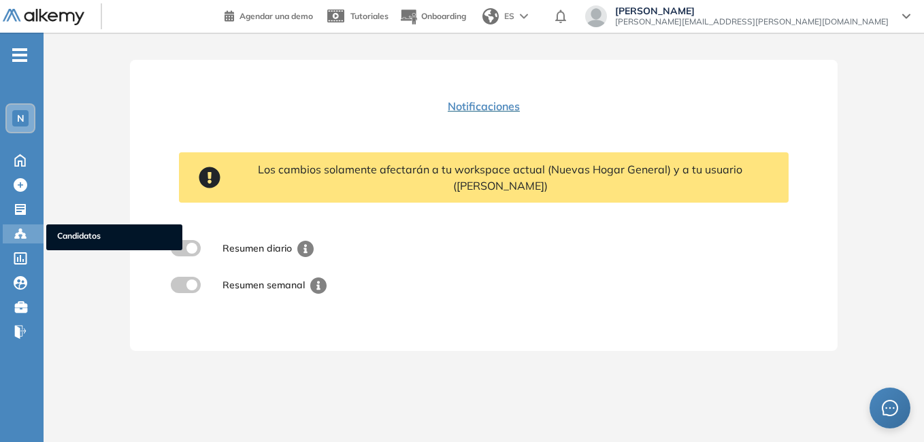  Describe the element at coordinates (20, 118) in the screenshot. I see `span: N` at that location.